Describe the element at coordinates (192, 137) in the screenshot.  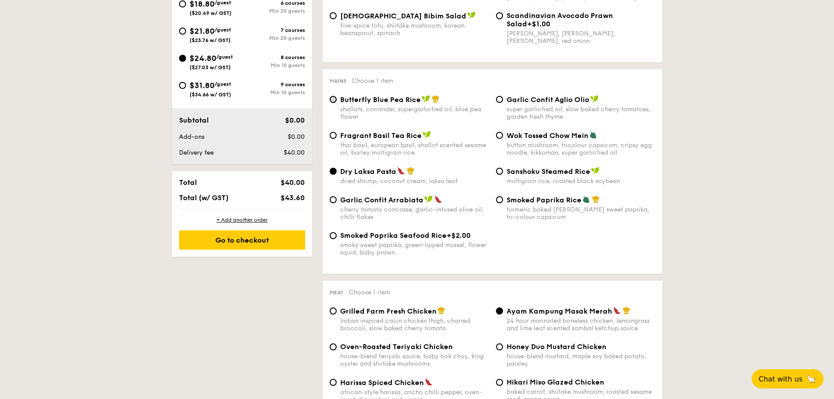
I see `span: Add-ons` at that location.